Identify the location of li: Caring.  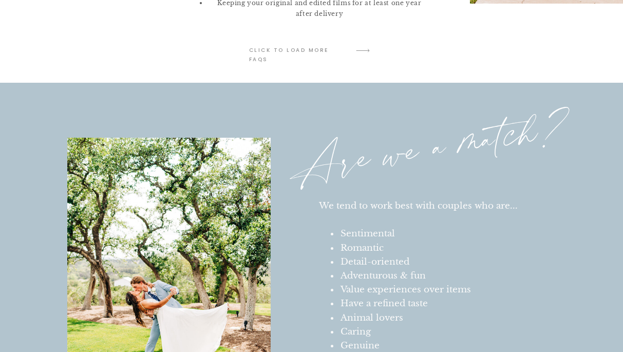
(465, 331).